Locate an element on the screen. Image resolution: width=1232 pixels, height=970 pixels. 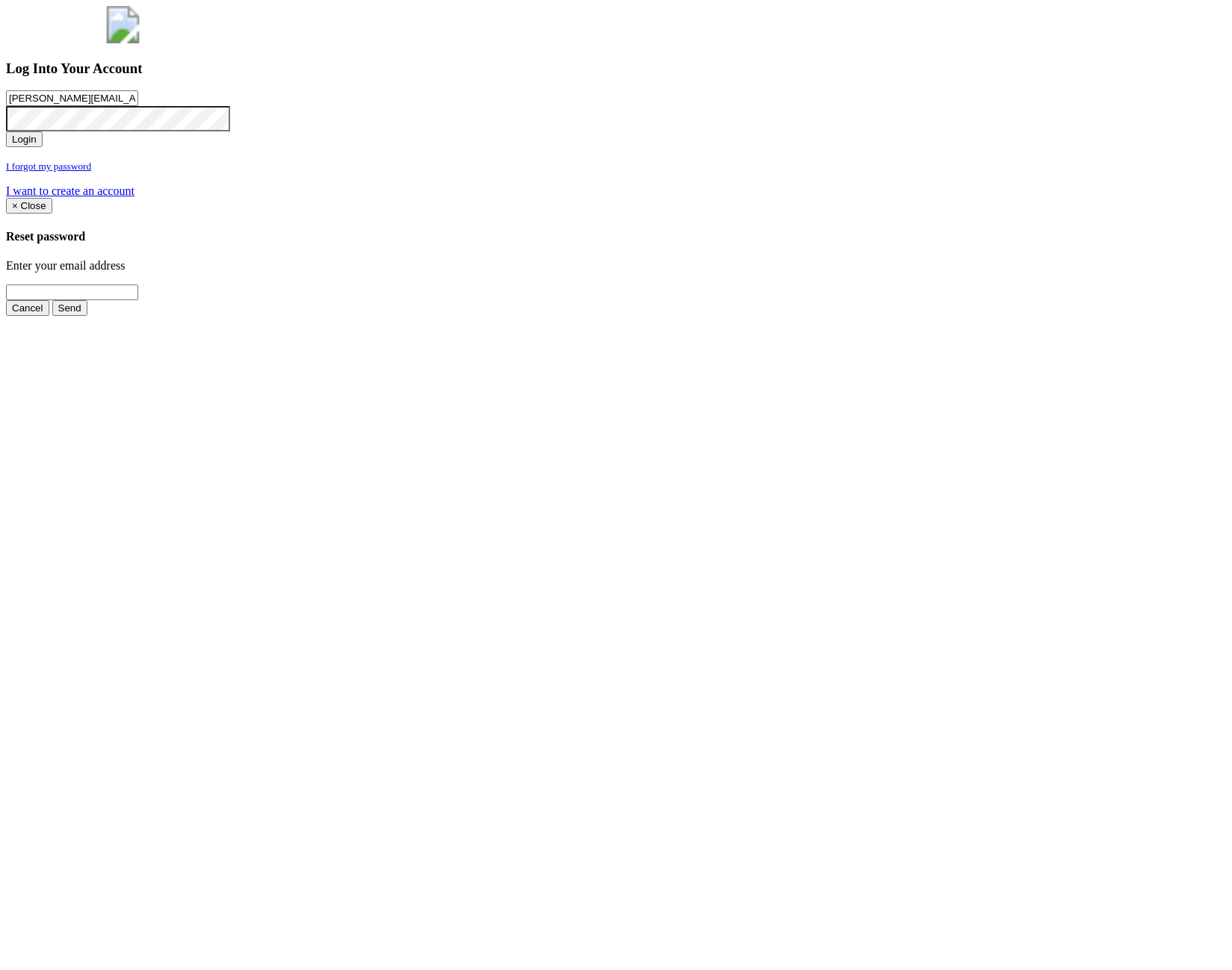
a: I want to create an account is located at coordinates (70, 190).